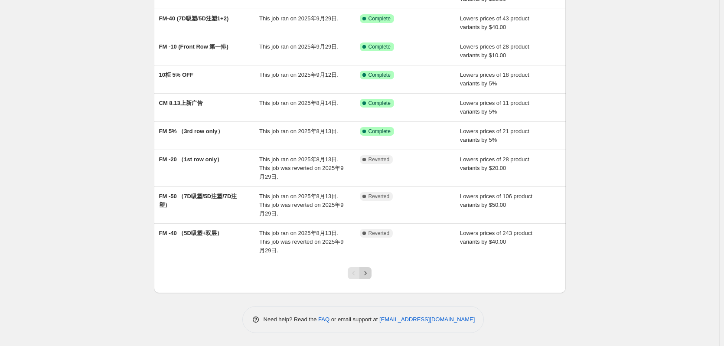 The width and height of the screenshot is (724, 346). I want to click on span: Lowers prices of 11 product variants by 5%, so click(495, 107).